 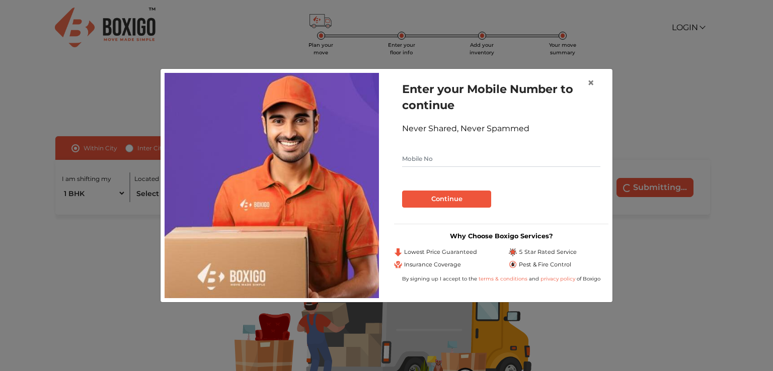 What do you see at coordinates (547, 252) in the screenshot?
I see `span: 5 Star Rated Service` at bounding box center [547, 252].